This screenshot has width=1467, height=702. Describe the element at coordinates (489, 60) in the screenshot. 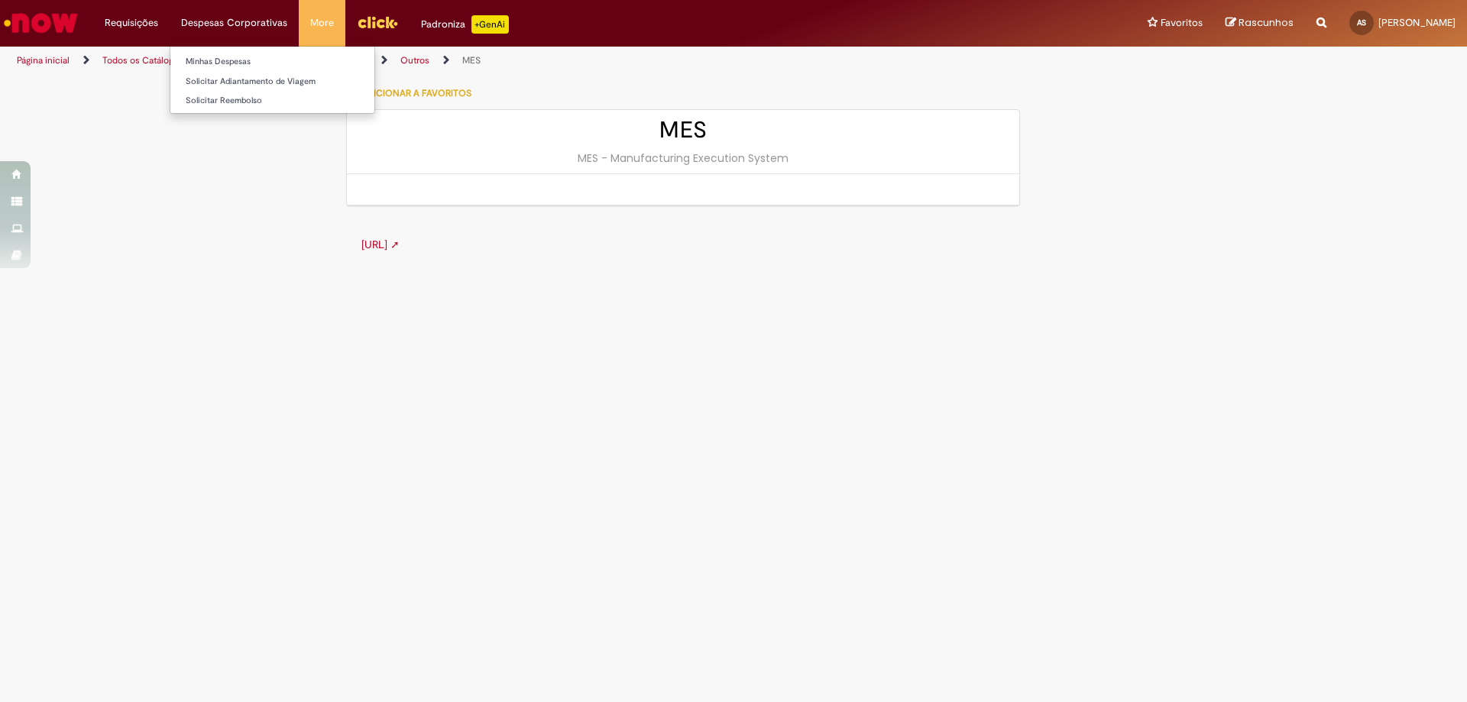

I see `ul: Trilhas de página` at that location.